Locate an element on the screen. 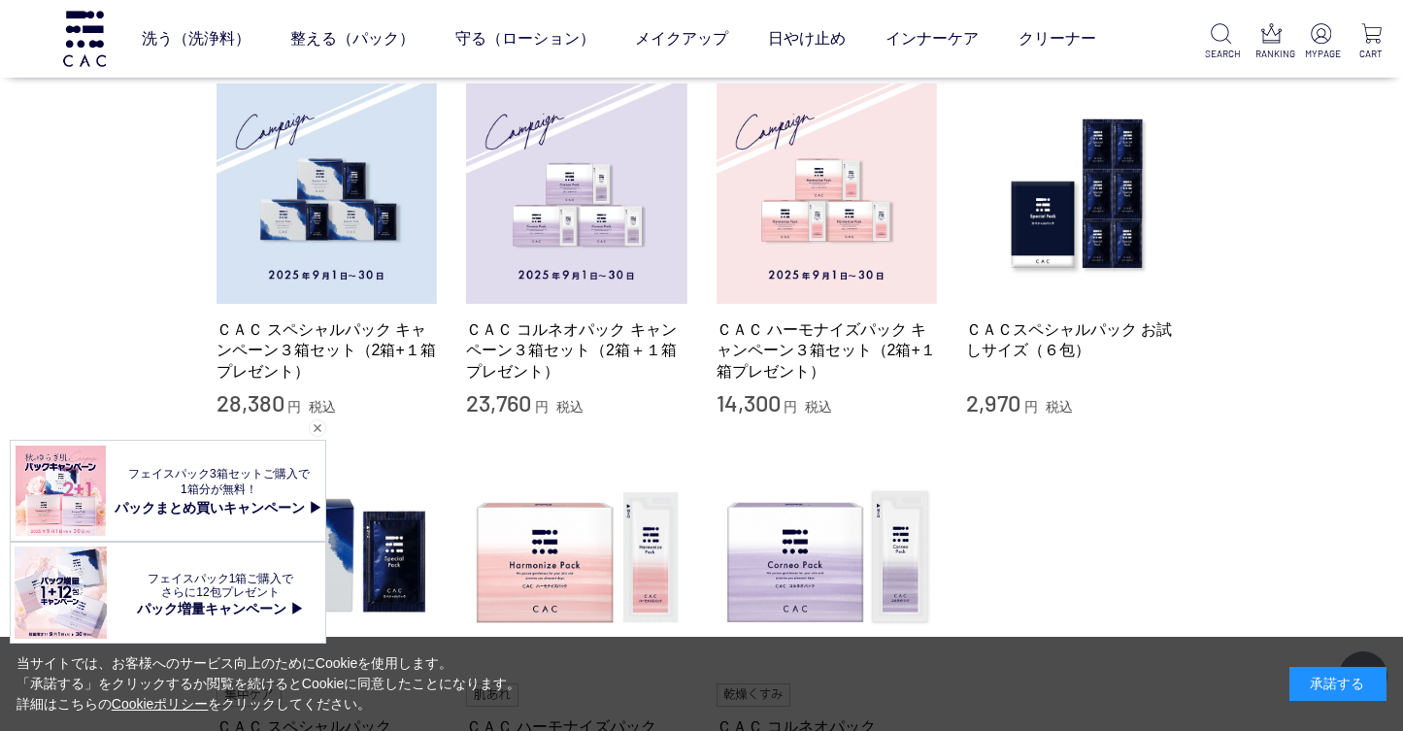  img: ＣＡＣ コルネオパック キャンペーン３箱セット（2箱＋１箱プレゼント） is located at coordinates (577, 194).